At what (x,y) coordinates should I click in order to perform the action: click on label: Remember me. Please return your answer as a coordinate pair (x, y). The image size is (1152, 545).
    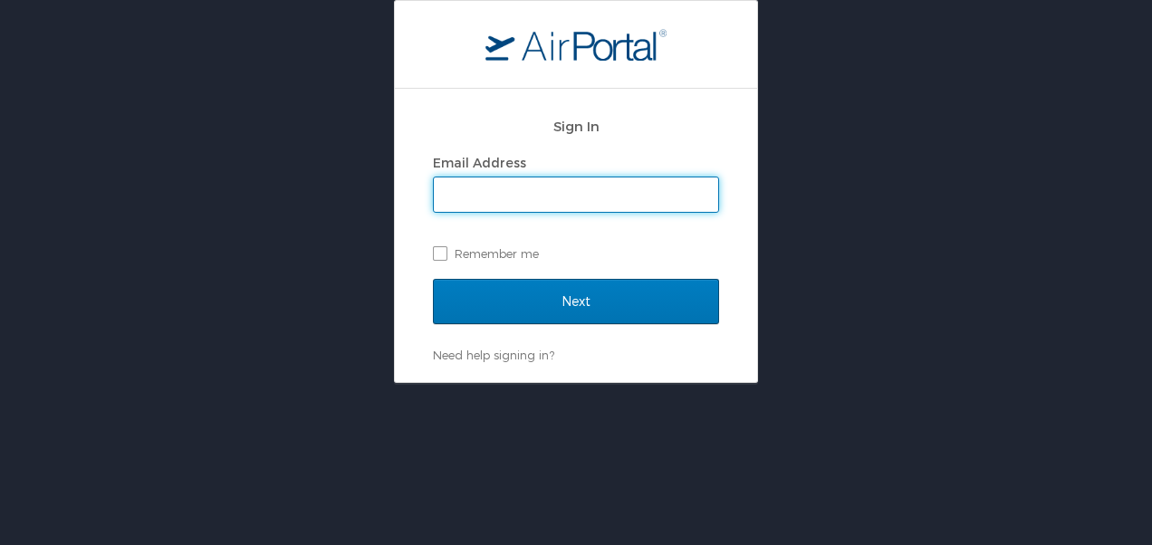
    Looking at the image, I should click on (576, 254).